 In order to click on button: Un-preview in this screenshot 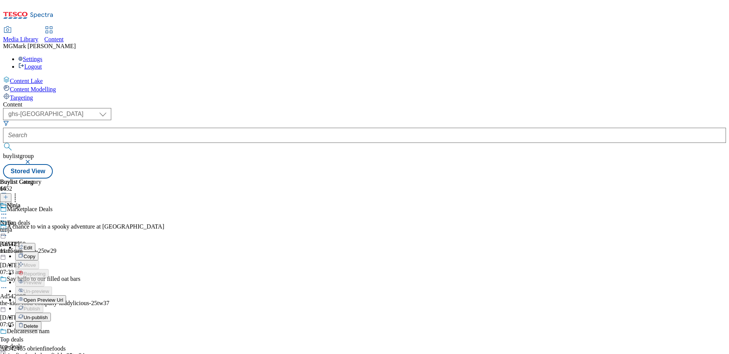, I will do `click(33, 291)`.